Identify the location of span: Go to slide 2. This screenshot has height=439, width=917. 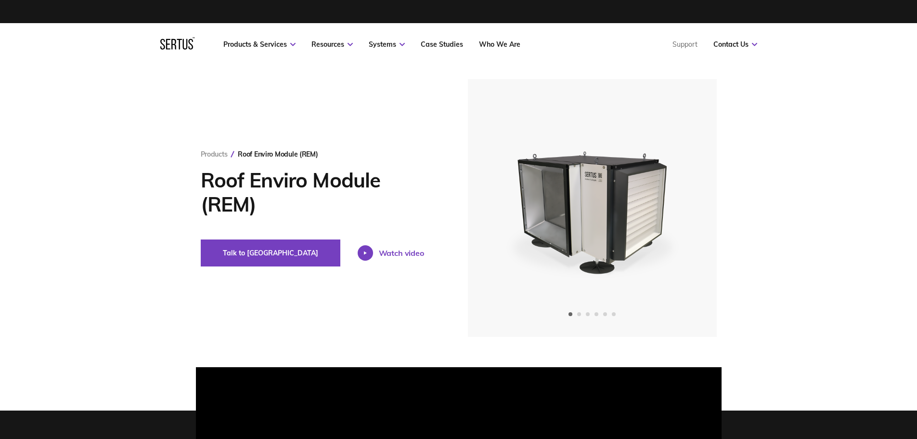
(579, 314).